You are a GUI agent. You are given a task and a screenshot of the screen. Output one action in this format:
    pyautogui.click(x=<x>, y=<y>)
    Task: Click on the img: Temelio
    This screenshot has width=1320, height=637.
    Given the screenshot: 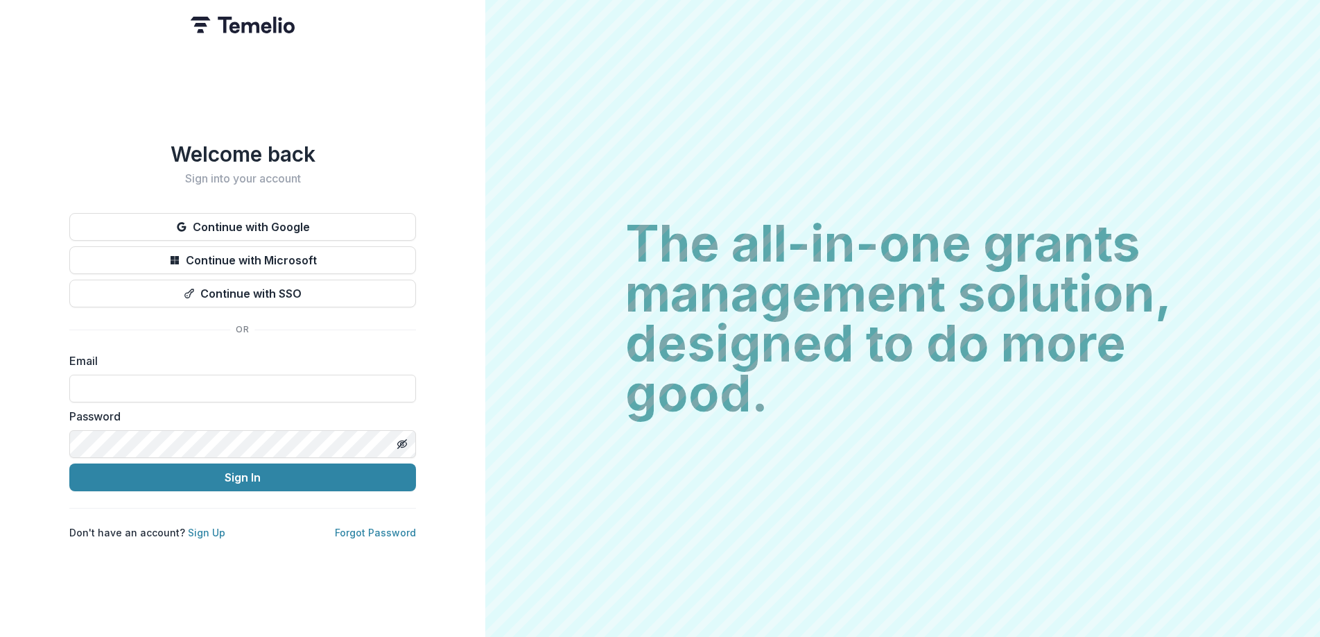 What is the action you would take?
    pyautogui.click(x=243, y=25)
    